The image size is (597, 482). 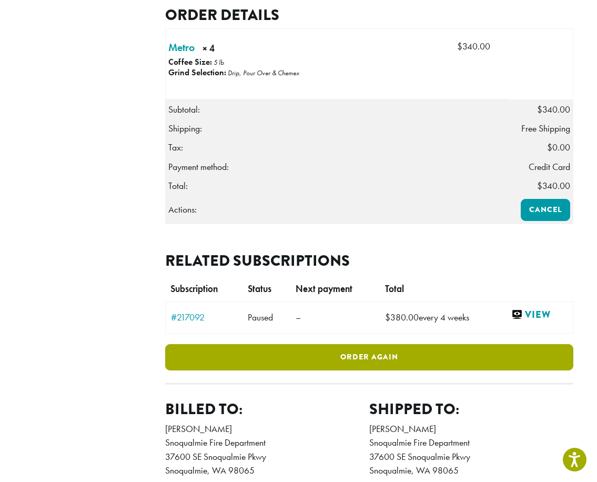 What do you see at coordinates (266, 317) in the screenshot?
I see `td: Paused` at bounding box center [266, 317].